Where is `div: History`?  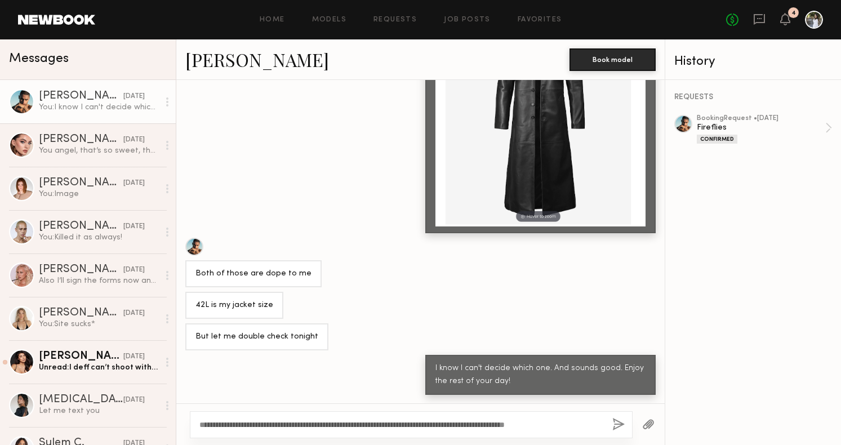
div: History is located at coordinates (753, 61).